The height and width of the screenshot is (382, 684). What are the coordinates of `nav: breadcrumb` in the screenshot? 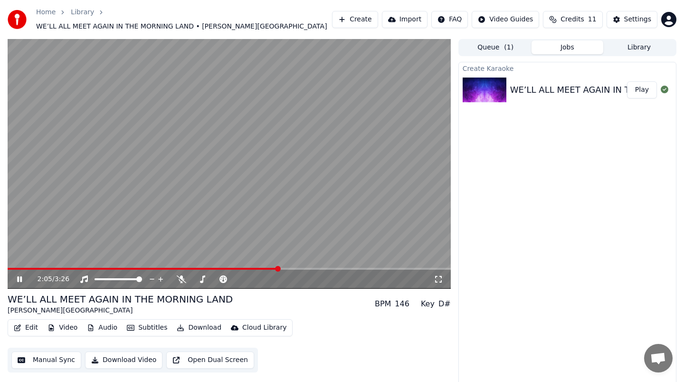 It's located at (184, 19).